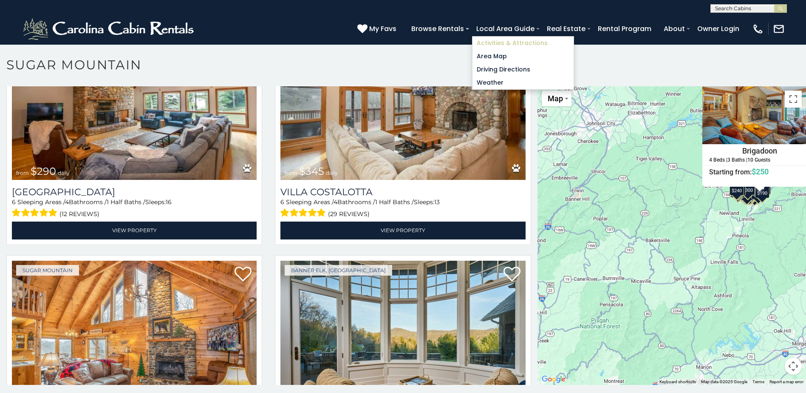  Describe the element at coordinates (748, 187) in the screenshot. I see `div: $300` at that location.